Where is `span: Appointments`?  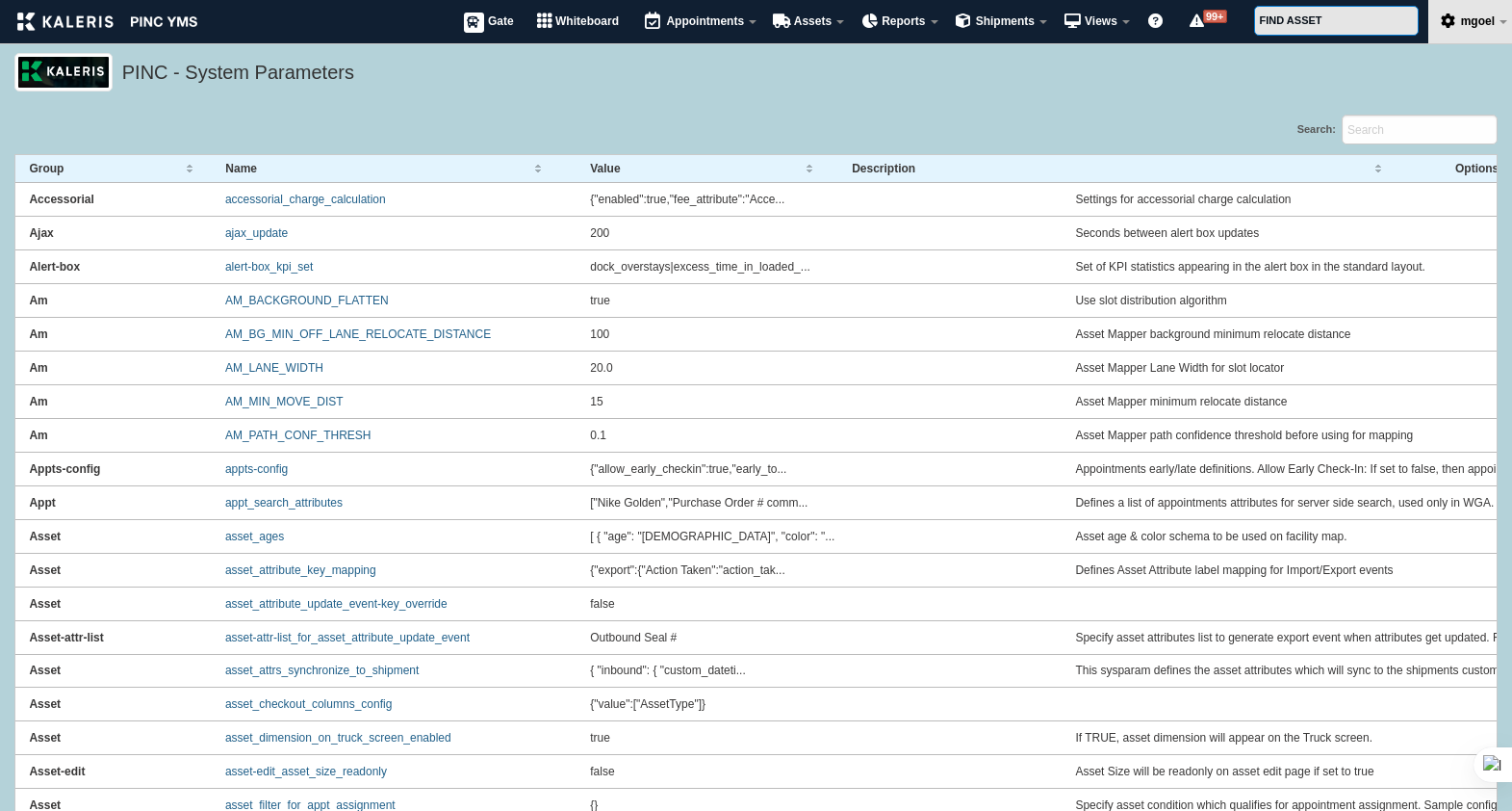 span: Appointments is located at coordinates (704, 21).